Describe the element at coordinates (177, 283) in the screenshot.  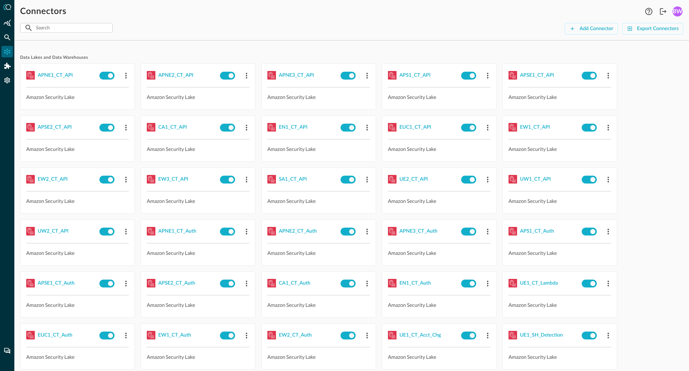
I see `div: APSE2_CT_Auth` at that location.